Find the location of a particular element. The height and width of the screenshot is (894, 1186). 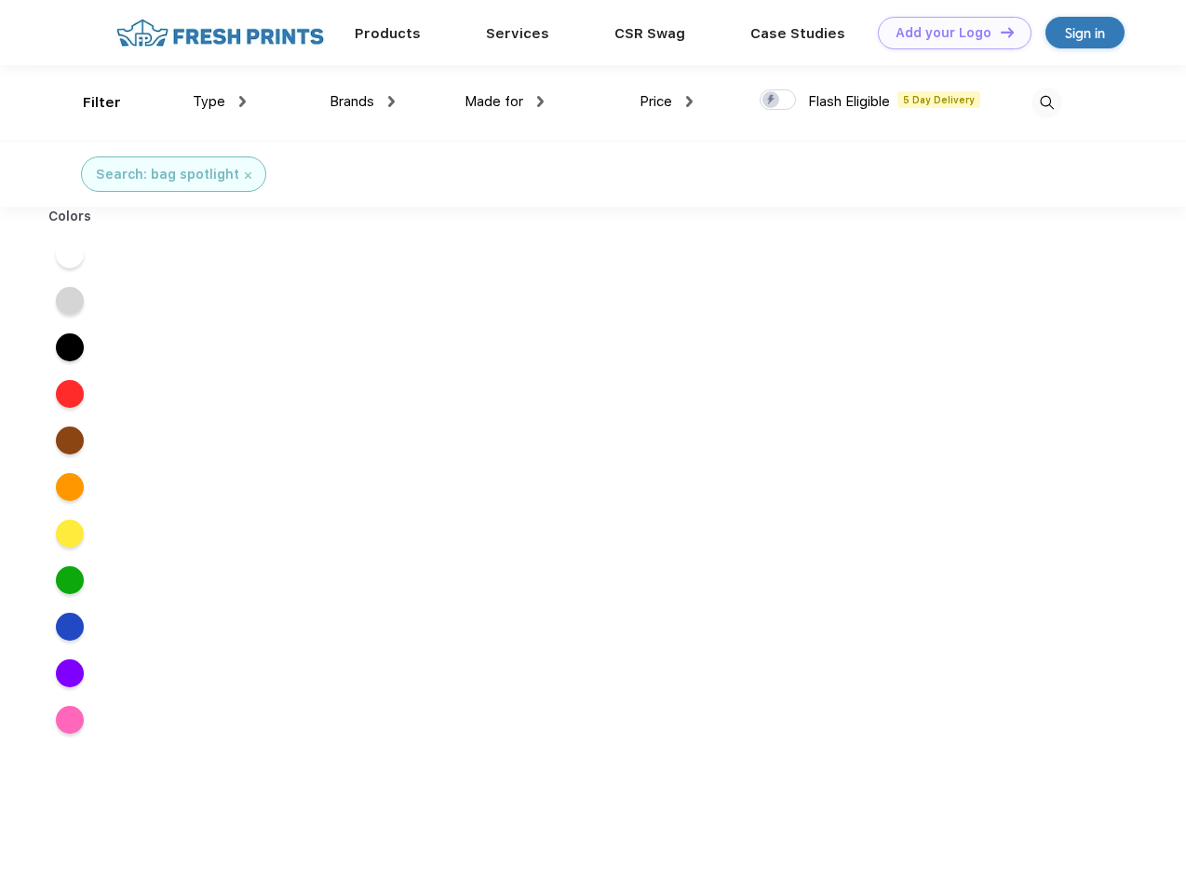

div: Add your Logo is located at coordinates (943, 33).